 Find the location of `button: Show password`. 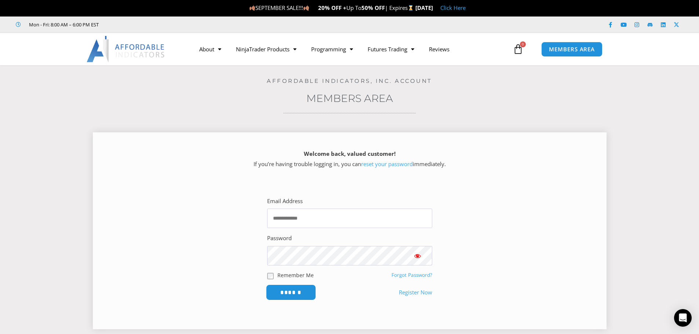

button: Show password is located at coordinates (417, 256).